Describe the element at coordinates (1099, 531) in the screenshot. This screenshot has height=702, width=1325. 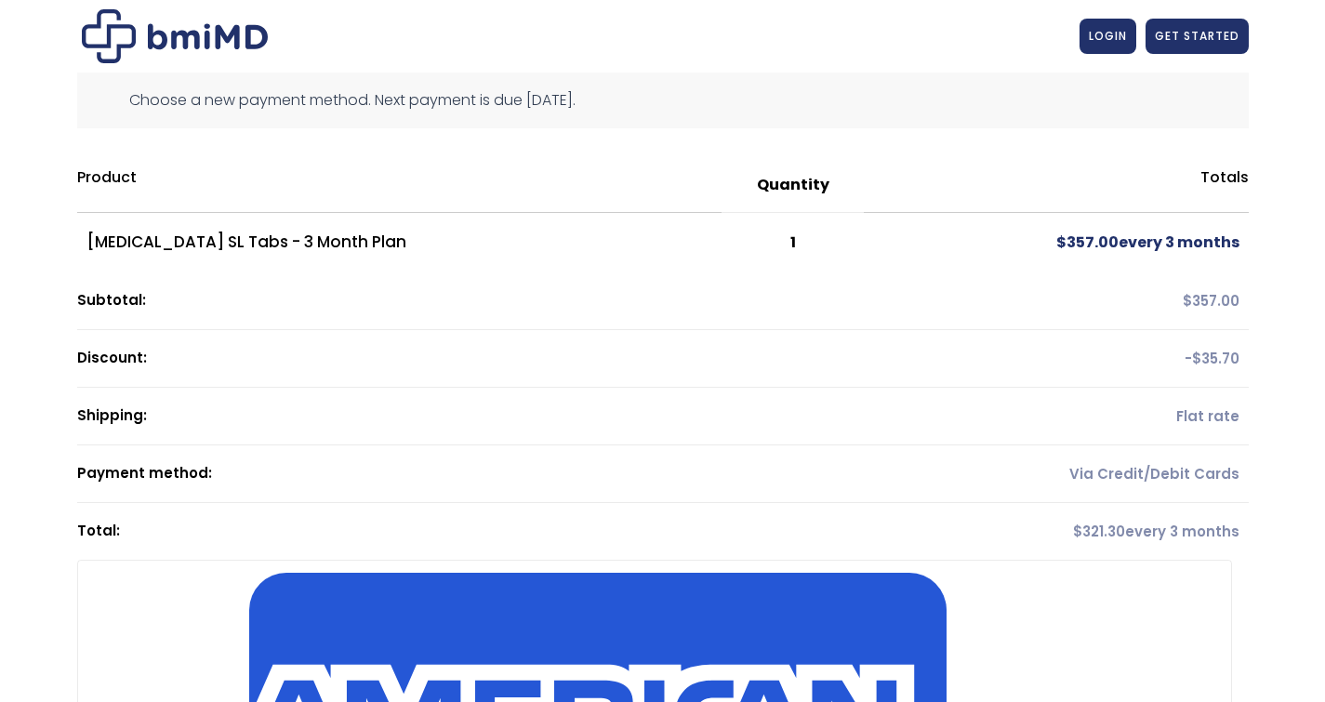
I see `span: 321.30` at that location.